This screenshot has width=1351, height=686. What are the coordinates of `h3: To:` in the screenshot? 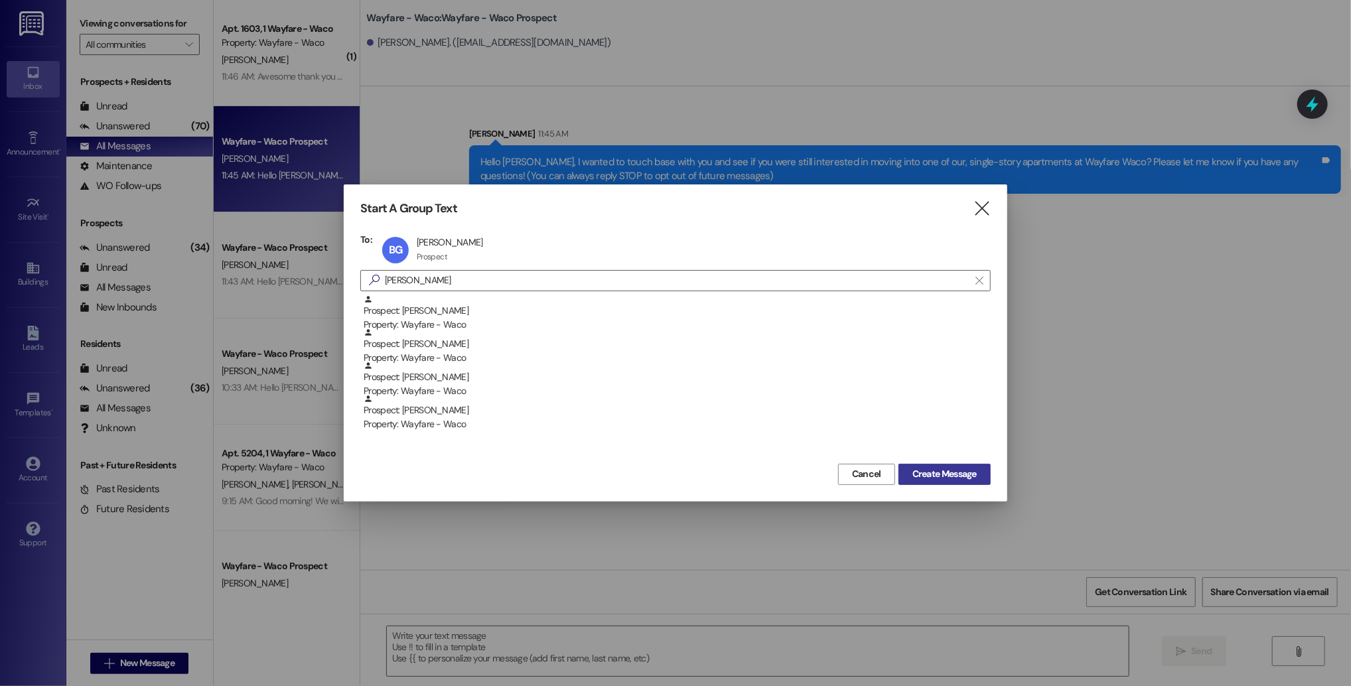 It's located at (366, 239).